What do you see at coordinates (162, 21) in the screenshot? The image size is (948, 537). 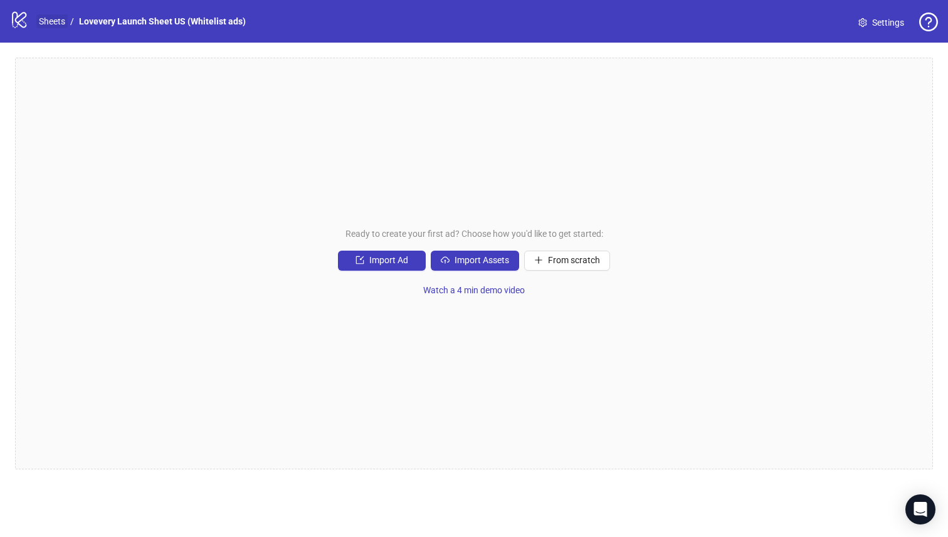 I see `a: Lovevery Launch Sheet US (Whitelist ads)` at bounding box center [162, 21].